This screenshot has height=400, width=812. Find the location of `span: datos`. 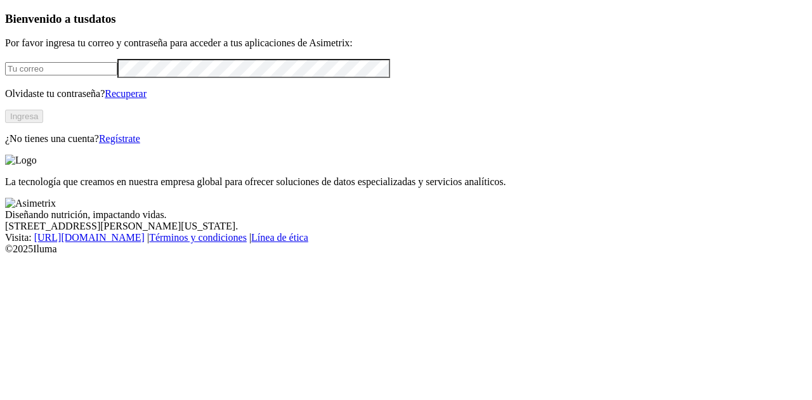

span: datos is located at coordinates (102, 18).